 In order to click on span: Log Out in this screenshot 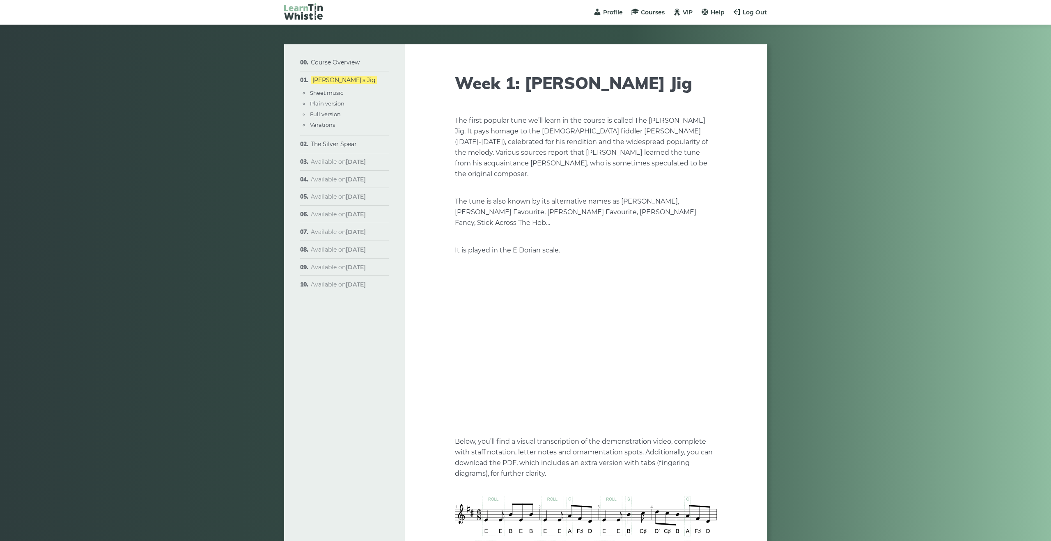, I will do `click(754, 12)`.